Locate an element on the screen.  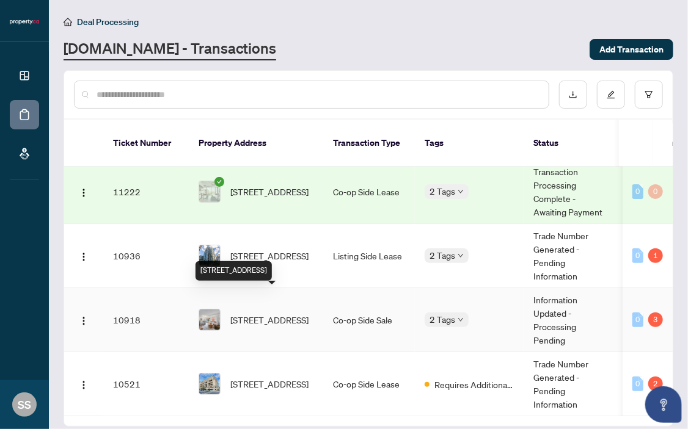
td: Information Updated - Processing Pending is located at coordinates (569, 320).